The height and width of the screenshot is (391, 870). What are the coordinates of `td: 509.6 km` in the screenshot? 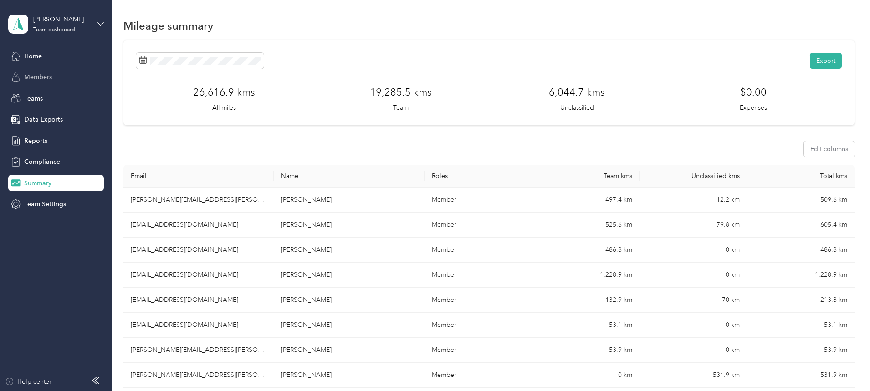 It's located at (800, 200).